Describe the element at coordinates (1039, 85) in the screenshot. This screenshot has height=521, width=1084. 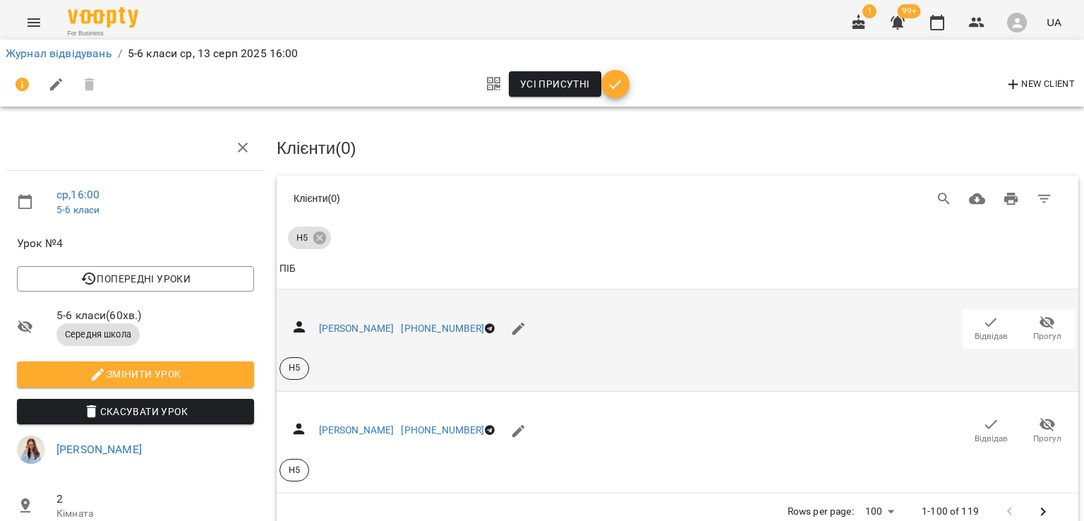
I see `span: New Client` at that location.